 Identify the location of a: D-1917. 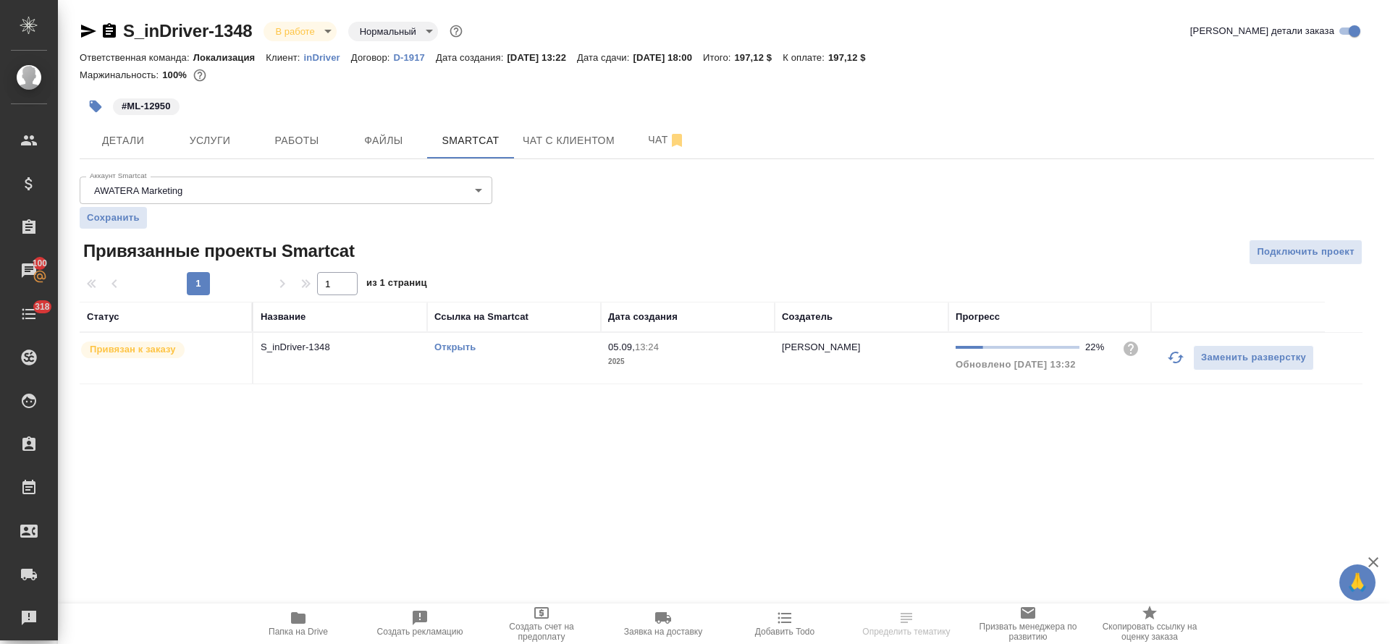
(415, 56).